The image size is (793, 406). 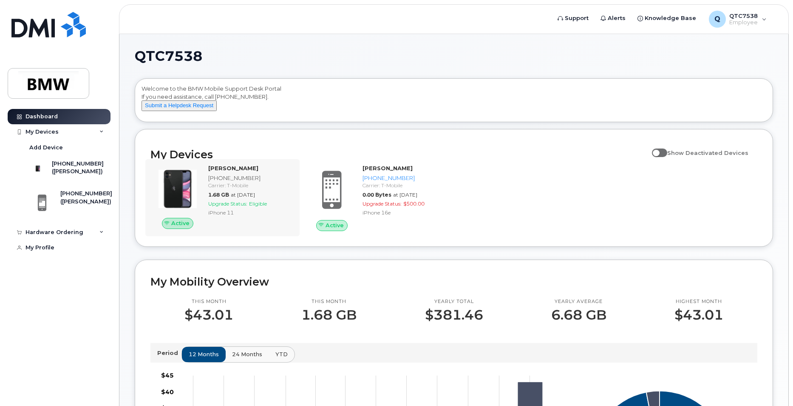 I want to click on h2: My Devices, so click(x=399, y=154).